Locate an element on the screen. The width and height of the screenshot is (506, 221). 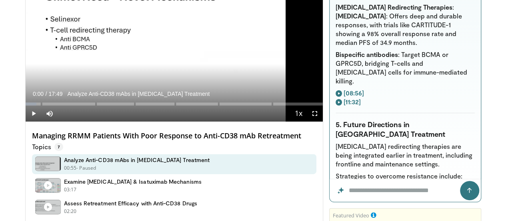
strong: [08:56] is located at coordinates (353, 92).